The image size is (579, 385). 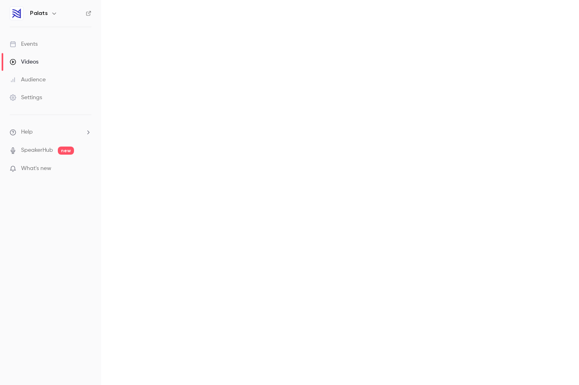 I want to click on h6: Palats, so click(x=39, y=13).